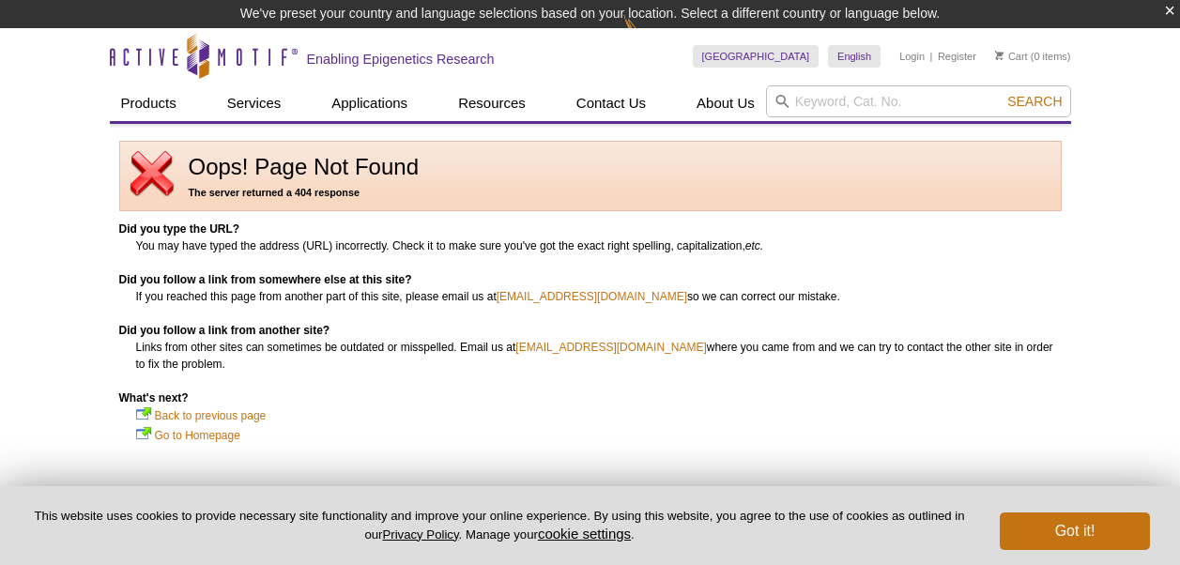 The width and height of the screenshot is (1180, 565). Describe the element at coordinates (599, 297) in the screenshot. I see `dd: If you reached this page from another part of this site, please email us at so we can correct our...` at that location.